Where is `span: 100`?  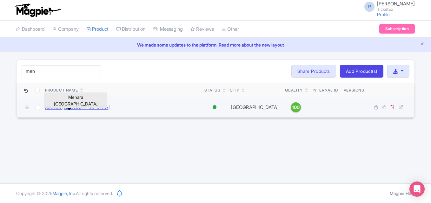
span: 100 is located at coordinates (296, 108).